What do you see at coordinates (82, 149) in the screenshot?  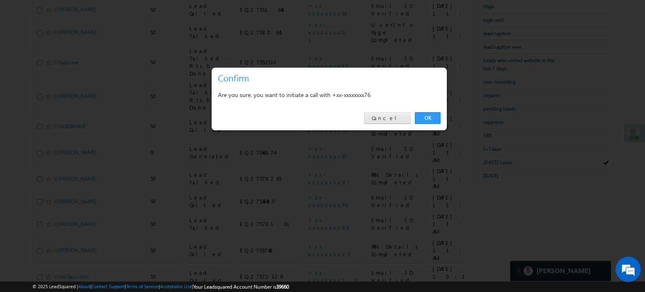 I see `textarea: Type your message and hit 'Enter'` at bounding box center [82, 149].